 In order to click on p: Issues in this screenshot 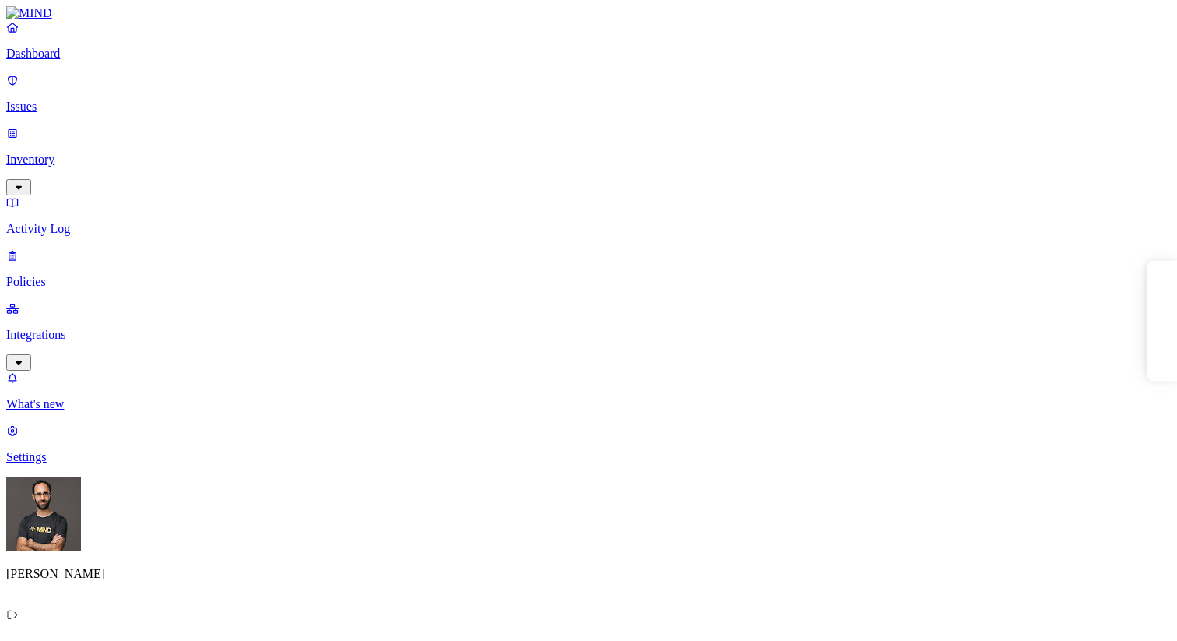, I will do `click(589, 107)`.